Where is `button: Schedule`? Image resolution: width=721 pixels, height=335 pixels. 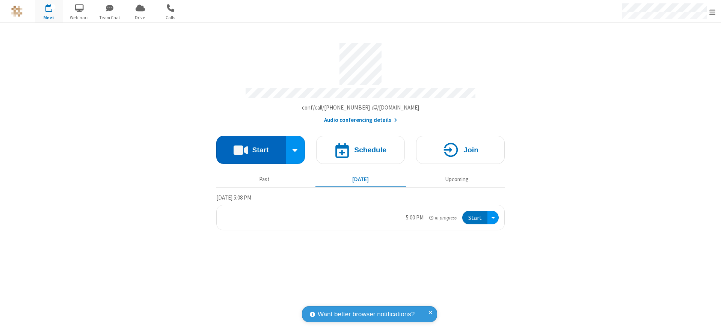 button: Schedule is located at coordinates (361, 150).